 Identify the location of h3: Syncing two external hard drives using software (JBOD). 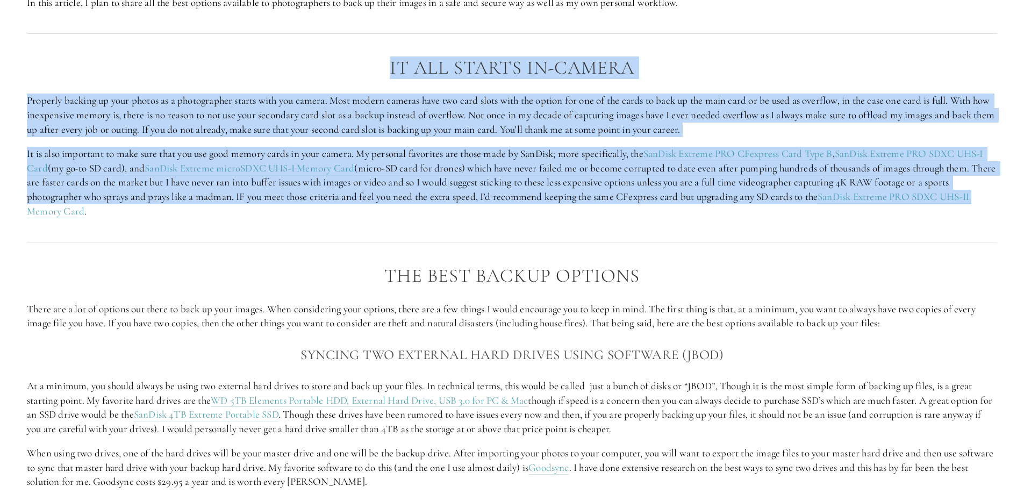
(512, 355).